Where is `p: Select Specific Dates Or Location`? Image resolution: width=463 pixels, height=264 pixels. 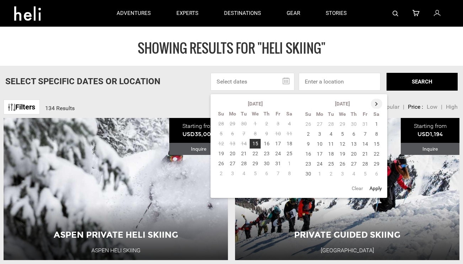 p: Select Specific Dates Or Location is located at coordinates (83, 81).